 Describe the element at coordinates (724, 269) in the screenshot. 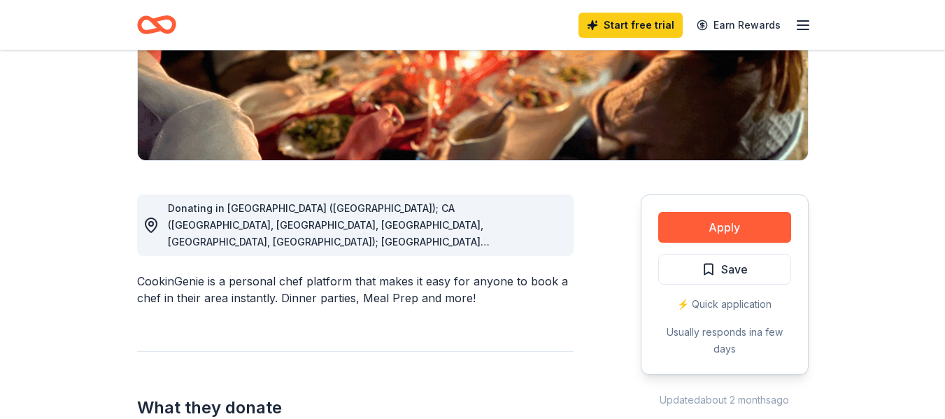

I see `button: Save` at that location.